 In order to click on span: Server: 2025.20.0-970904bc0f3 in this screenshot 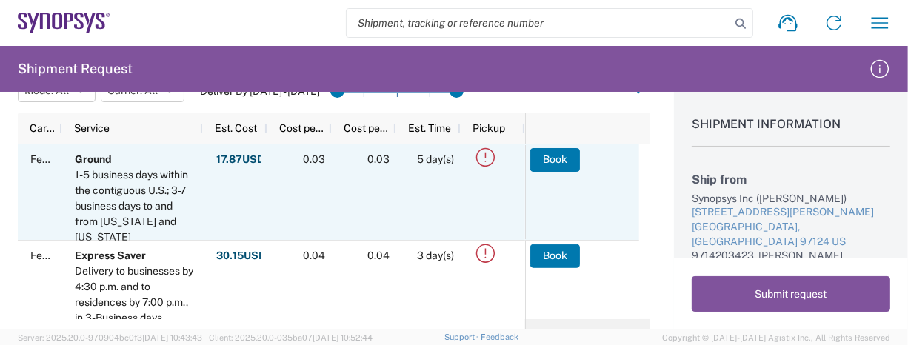, I will do `click(110, 338)`.